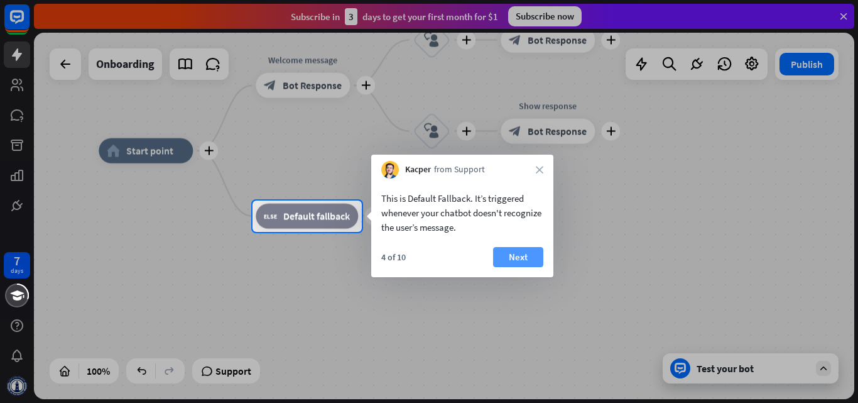  Describe the element at coordinates (270, 216) in the screenshot. I see `i: block_fallback` at that location.